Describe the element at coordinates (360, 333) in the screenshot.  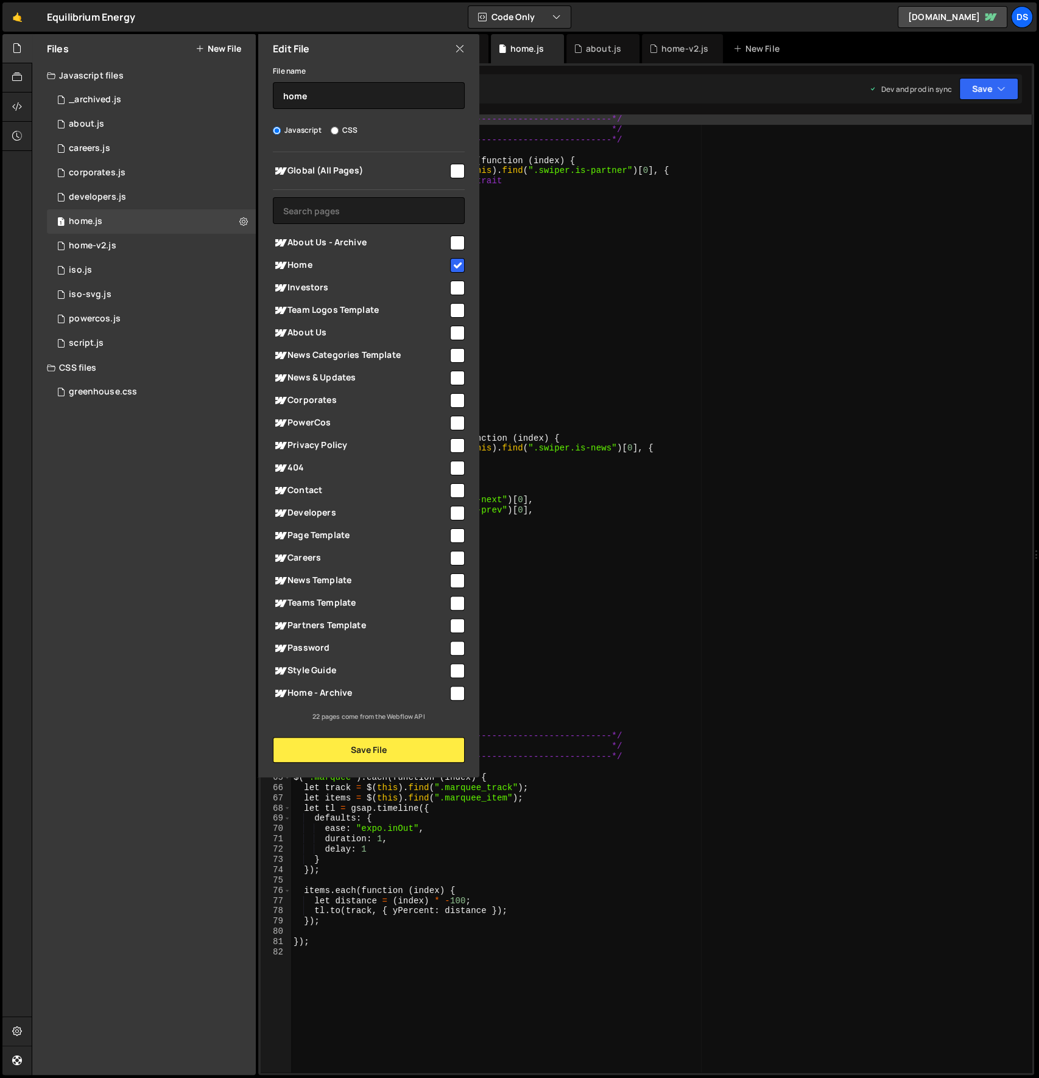
I see `span: About Us` at that location.